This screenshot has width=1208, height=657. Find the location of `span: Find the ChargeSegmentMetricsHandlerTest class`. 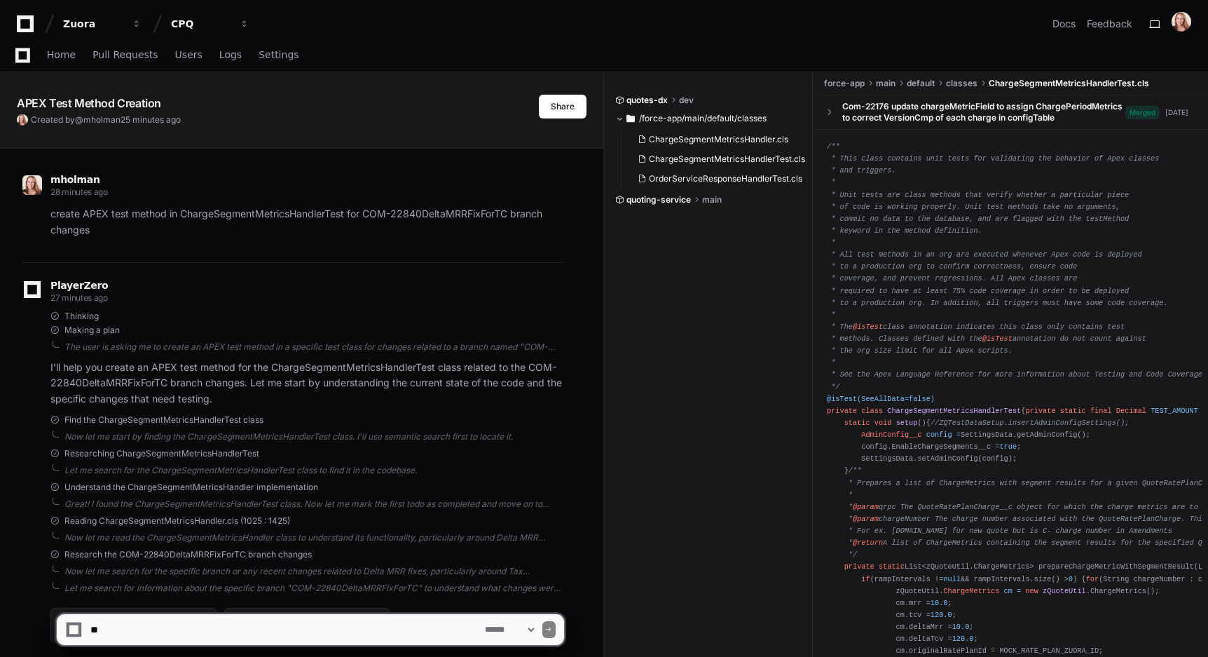

span: Find the ChargeSegmentMetricsHandlerTest class is located at coordinates (164, 420).